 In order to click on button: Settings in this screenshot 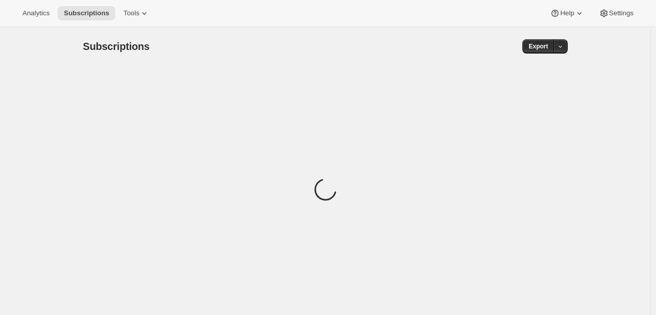, I will do `click(616, 13)`.